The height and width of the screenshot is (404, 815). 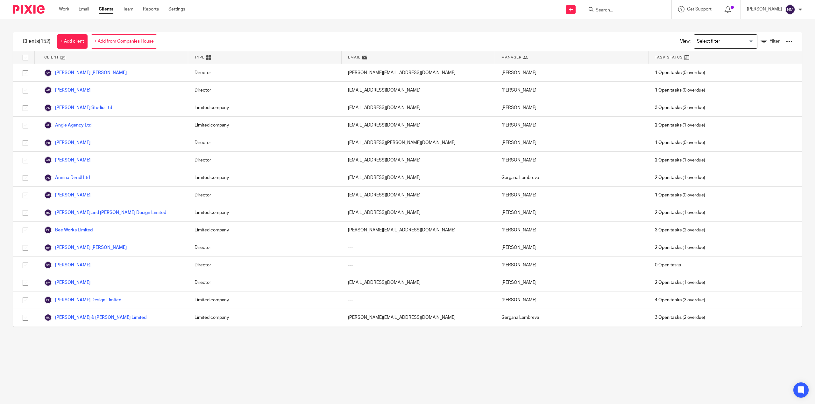 What do you see at coordinates (72, 41) in the screenshot?
I see `a: + Add client` at bounding box center [72, 41].